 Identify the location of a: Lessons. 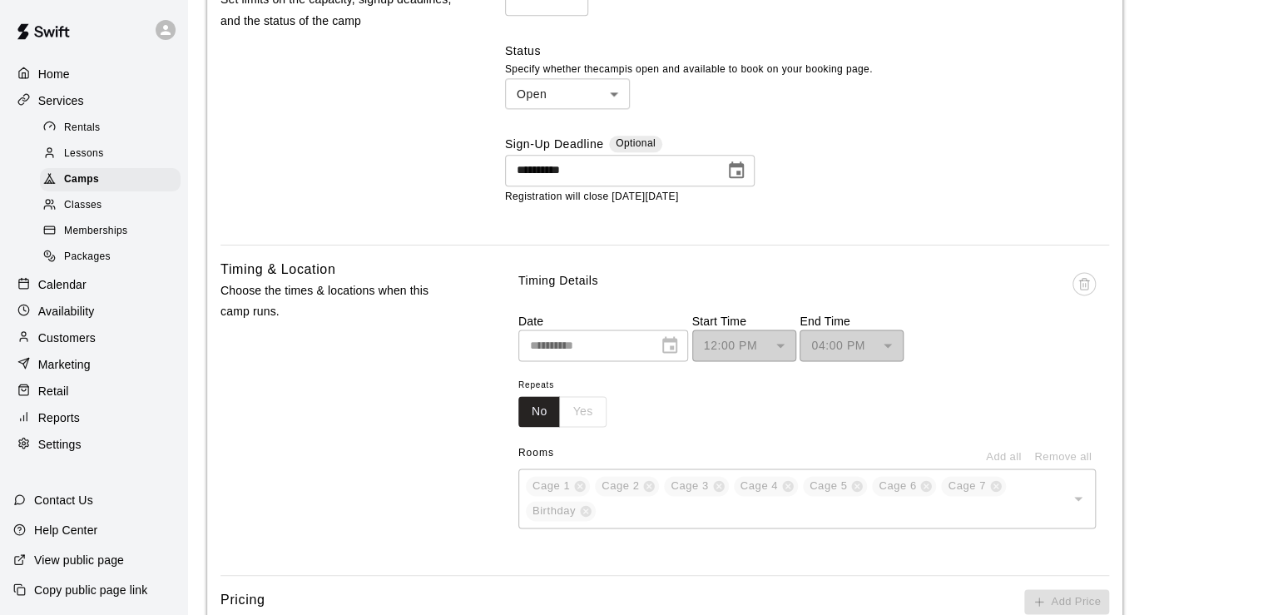
(113, 153).